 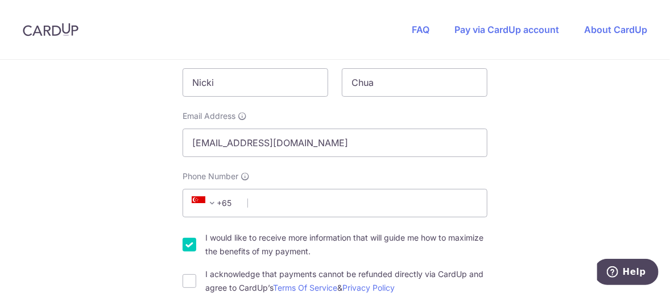 What do you see at coordinates (51, 30) in the screenshot?
I see `img: CardUp` at bounding box center [51, 30].